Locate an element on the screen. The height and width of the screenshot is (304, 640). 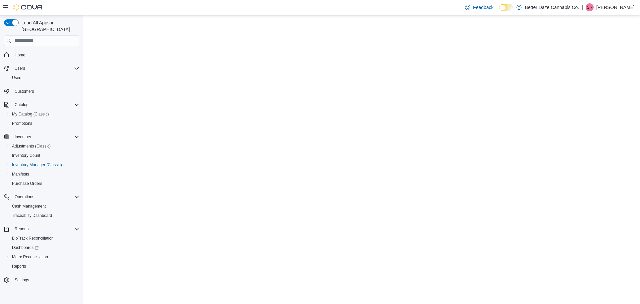
div: Steven Reyes is located at coordinates (590, 7).